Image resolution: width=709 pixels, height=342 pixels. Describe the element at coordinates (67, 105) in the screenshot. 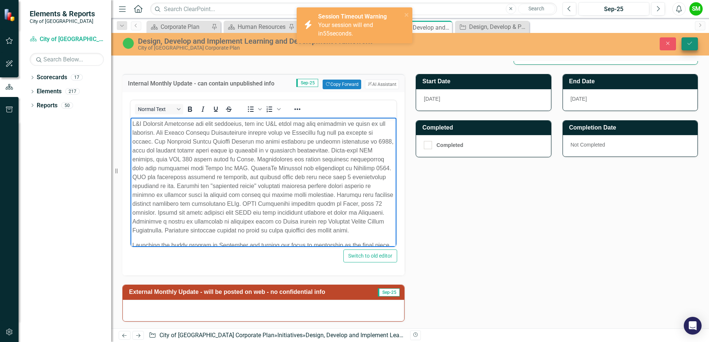

I see `div: 50` at that location.